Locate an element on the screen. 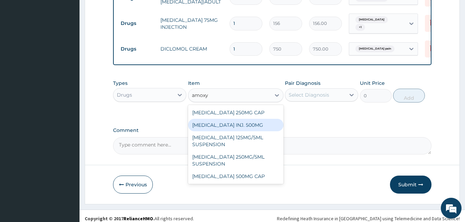 The image size is (465, 222). span: + 1 is located at coordinates (360, 27).